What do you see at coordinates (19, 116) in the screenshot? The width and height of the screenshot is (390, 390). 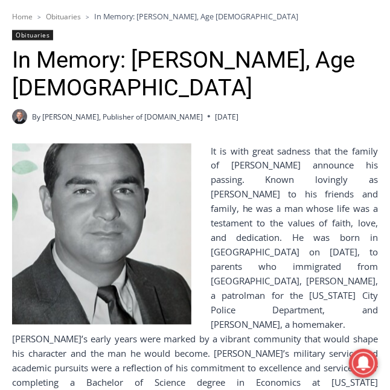 I see `a: Author image` at bounding box center [19, 116].